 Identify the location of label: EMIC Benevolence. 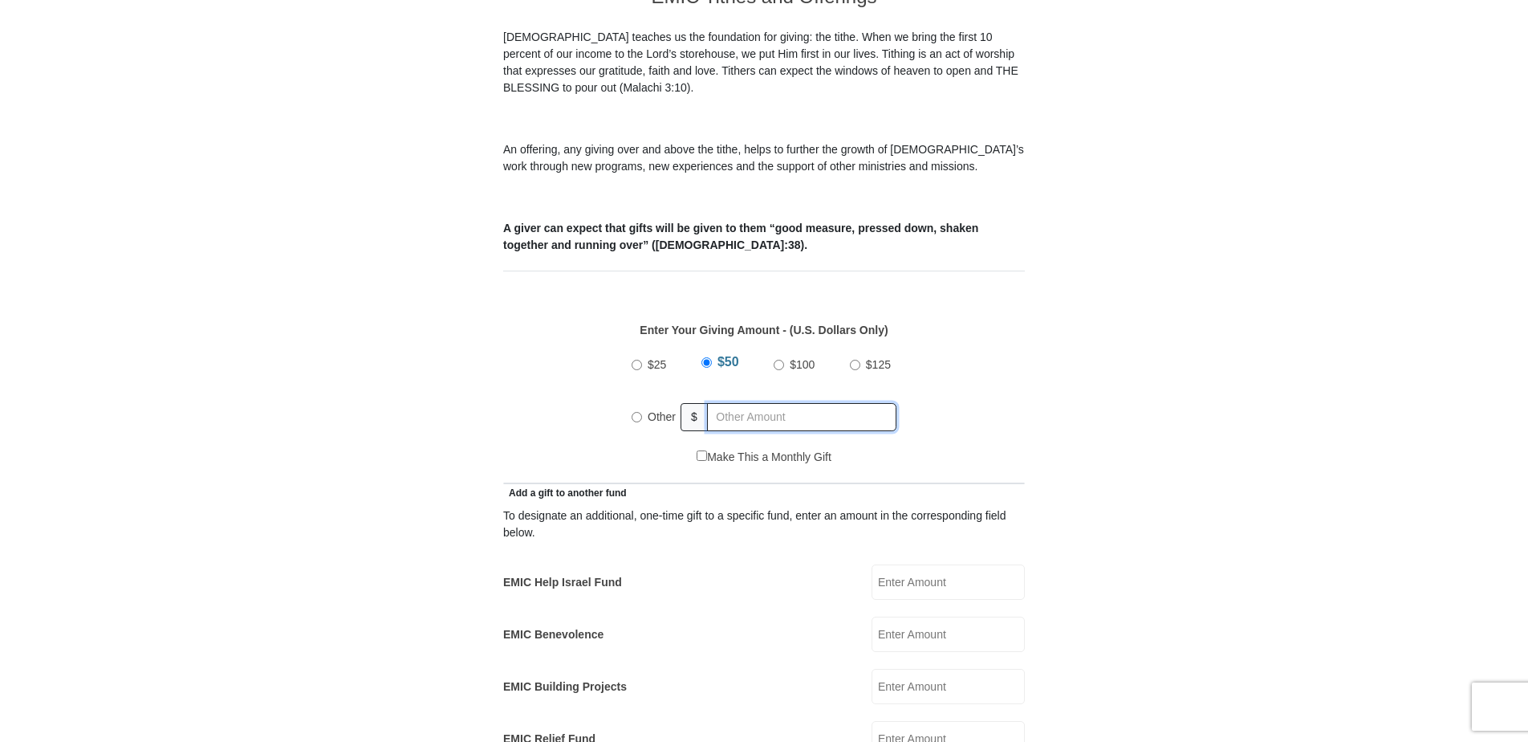
(553, 634).